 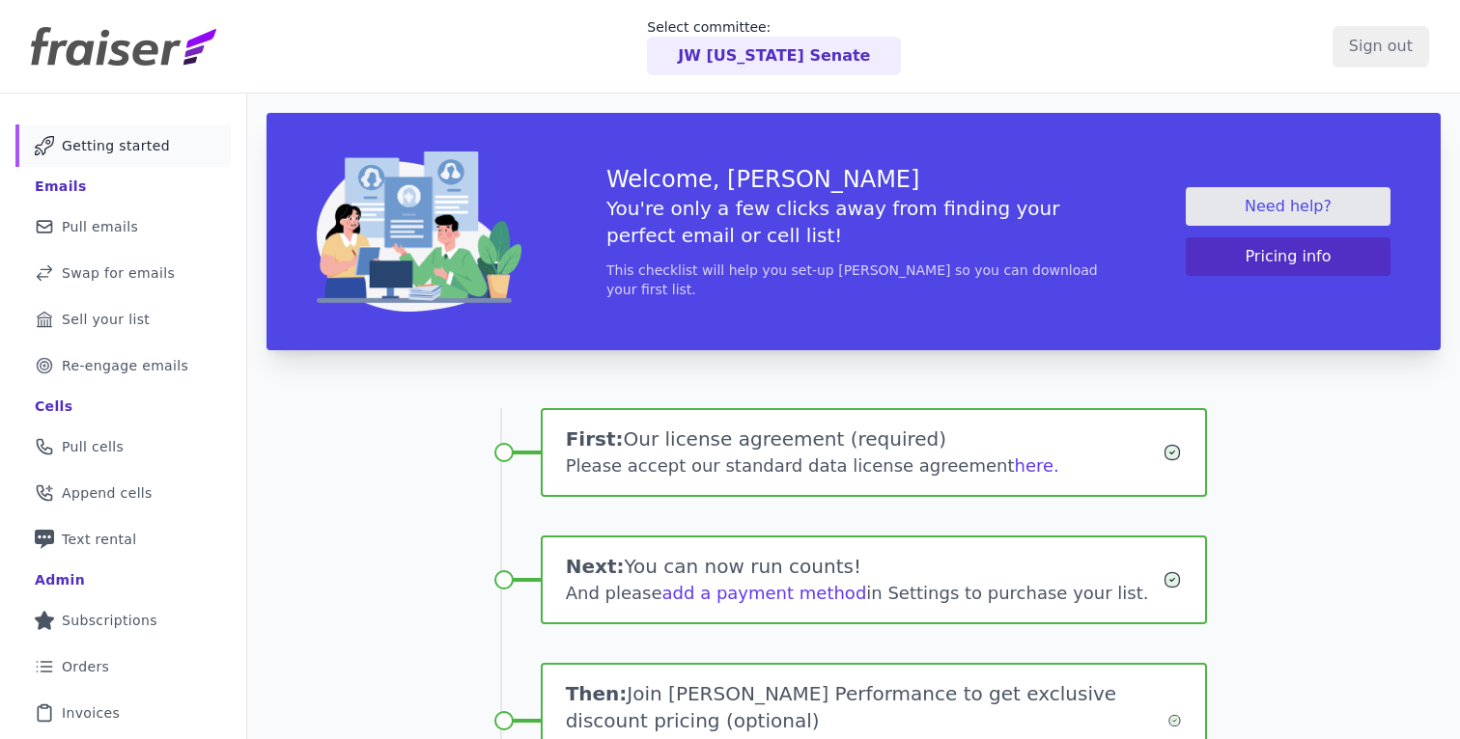 I want to click on span: Append cells, so click(x=107, y=493).